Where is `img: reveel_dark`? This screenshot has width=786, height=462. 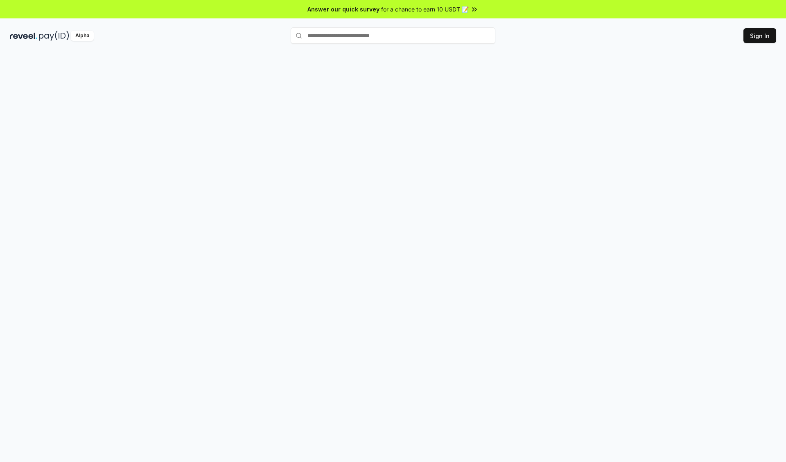
img: reveel_dark is located at coordinates (23, 36).